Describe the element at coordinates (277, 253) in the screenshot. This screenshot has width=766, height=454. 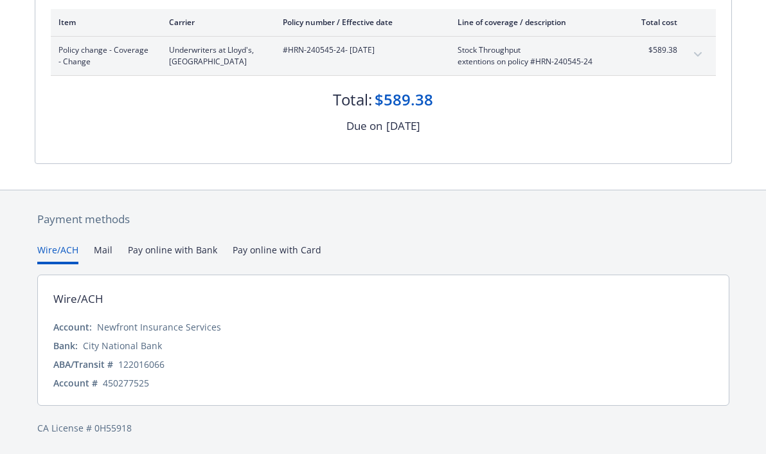
I see `button: Pay online with Card` at that location.